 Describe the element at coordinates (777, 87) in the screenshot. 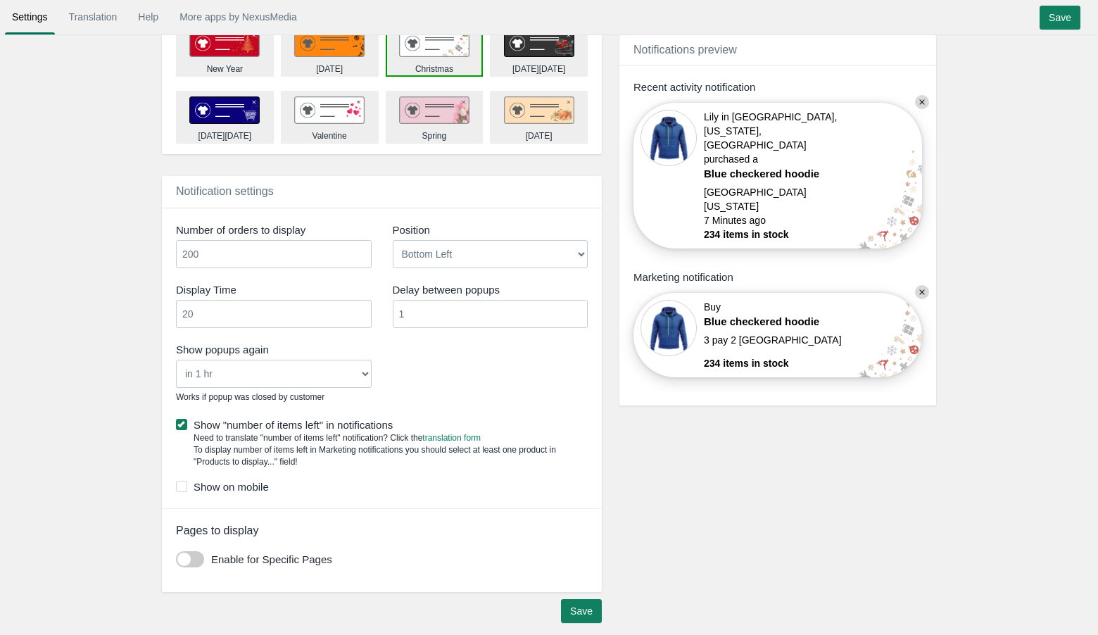

I see `div: Recent activity notification` at that location.